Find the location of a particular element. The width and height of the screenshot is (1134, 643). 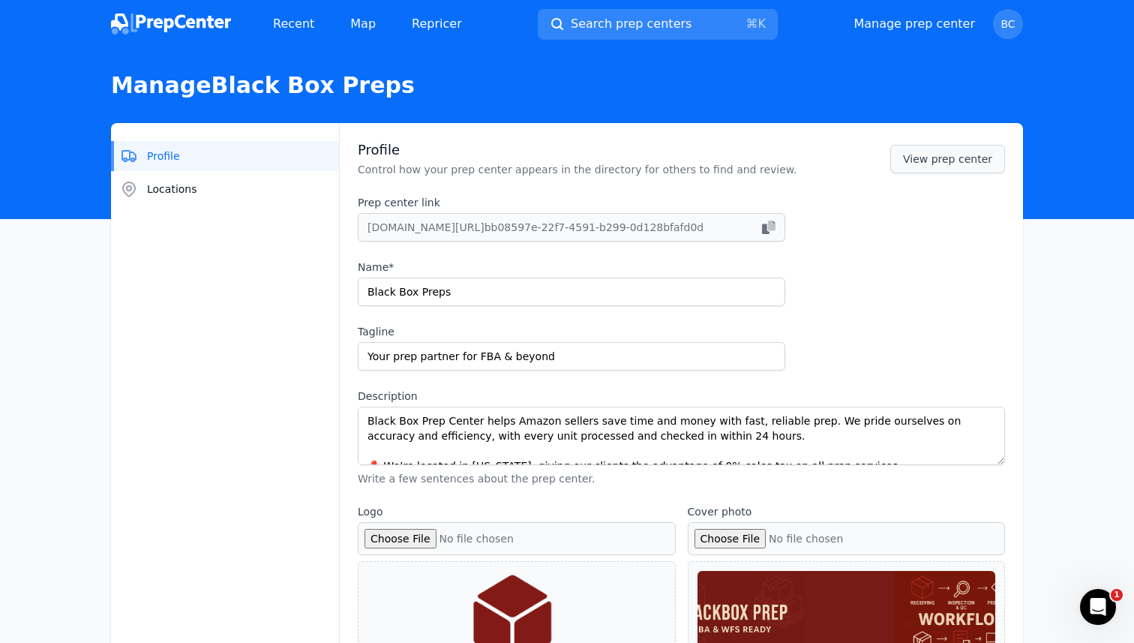

label: Cover photo is located at coordinates (847, 512).